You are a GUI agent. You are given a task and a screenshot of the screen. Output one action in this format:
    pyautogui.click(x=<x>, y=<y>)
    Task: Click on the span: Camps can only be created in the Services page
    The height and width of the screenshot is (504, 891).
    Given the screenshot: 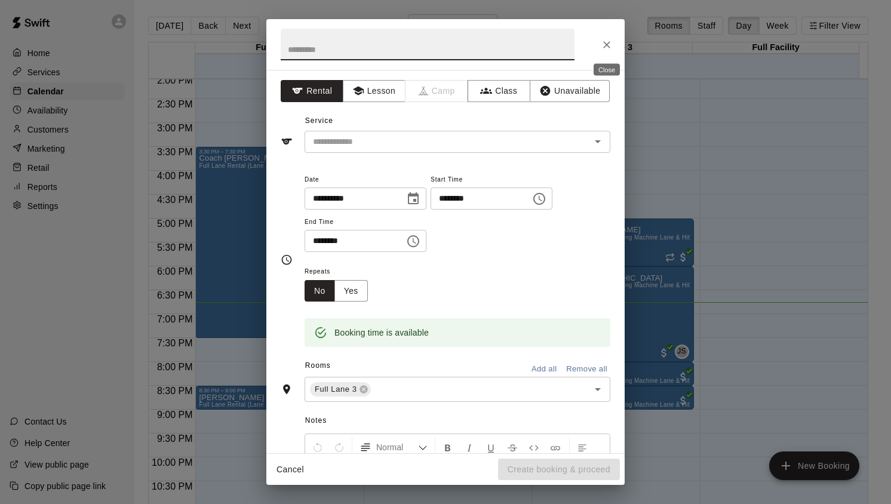 What is the action you would take?
    pyautogui.click(x=437, y=91)
    